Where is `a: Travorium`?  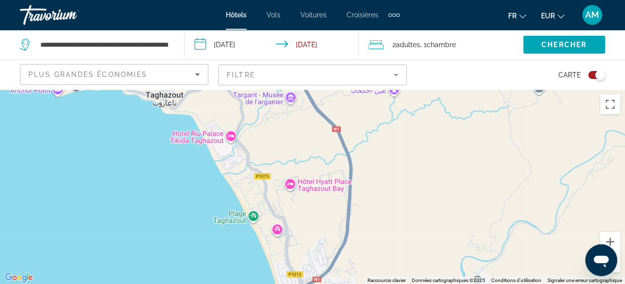 a: Travorium is located at coordinates (70, 15).